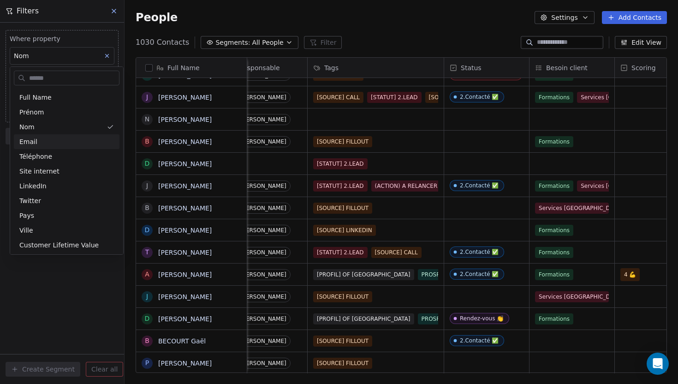 The image size is (678, 384). What do you see at coordinates (28, 142) in the screenshot?
I see `span: Email` at bounding box center [28, 142].